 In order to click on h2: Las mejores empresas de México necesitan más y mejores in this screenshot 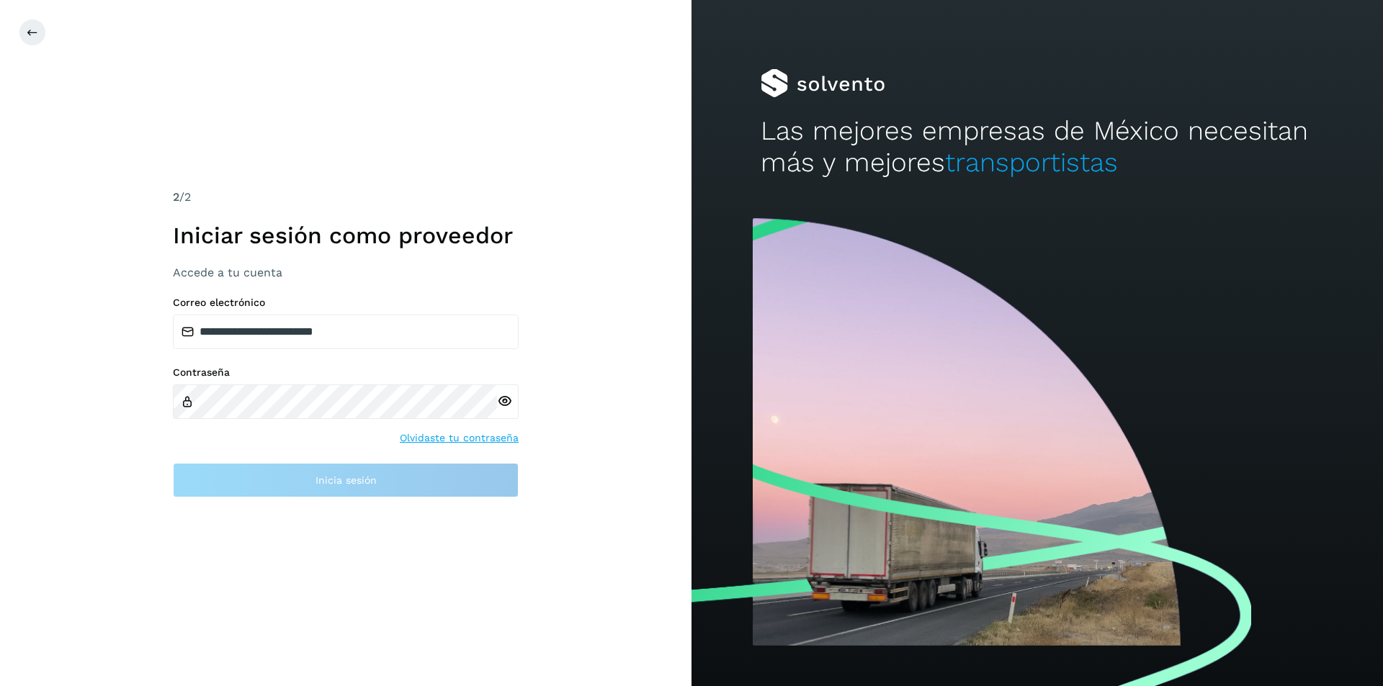, I will do `click(1037, 147)`.